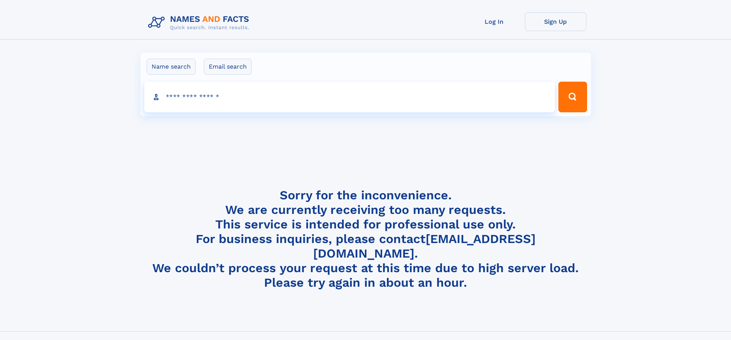 Image resolution: width=731 pixels, height=340 pixels. I want to click on label: Email search, so click(228, 67).